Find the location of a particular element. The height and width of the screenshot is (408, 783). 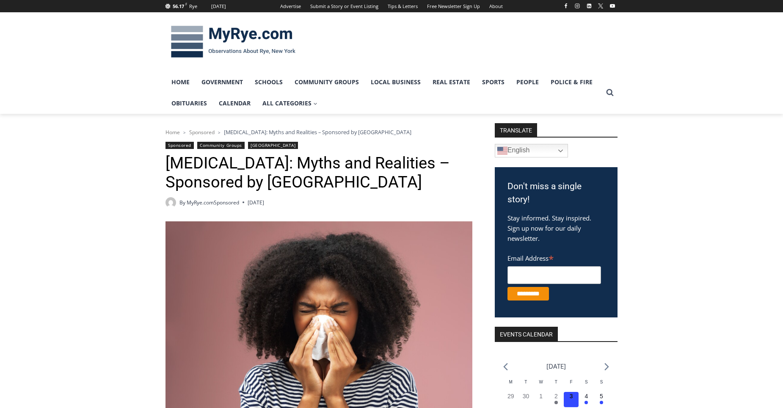

a: People is located at coordinates (527, 82).